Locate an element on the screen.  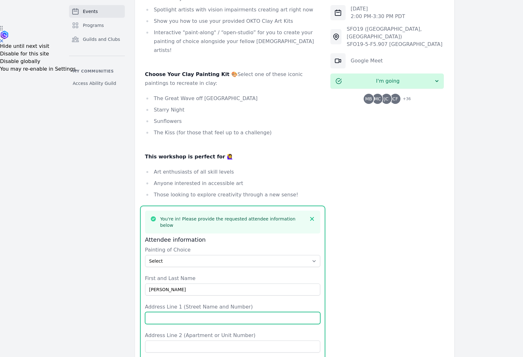
a: Google Meet is located at coordinates (366, 60).